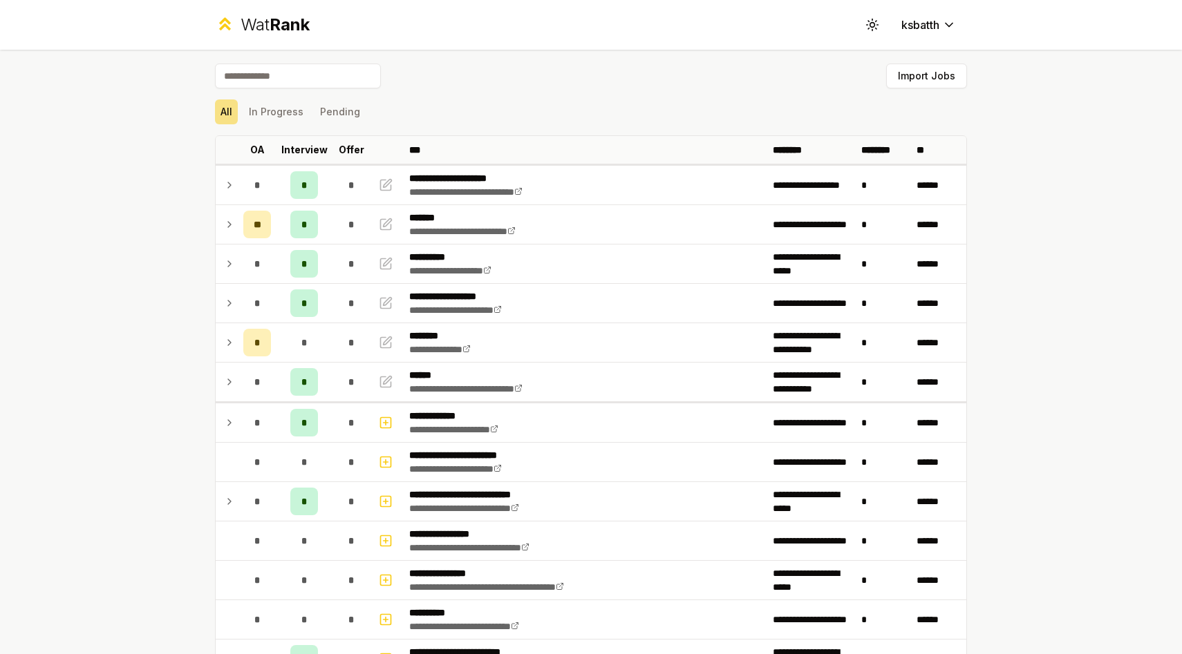  What do you see at coordinates (262, 25) in the screenshot?
I see `a: WatRank` at bounding box center [262, 25].